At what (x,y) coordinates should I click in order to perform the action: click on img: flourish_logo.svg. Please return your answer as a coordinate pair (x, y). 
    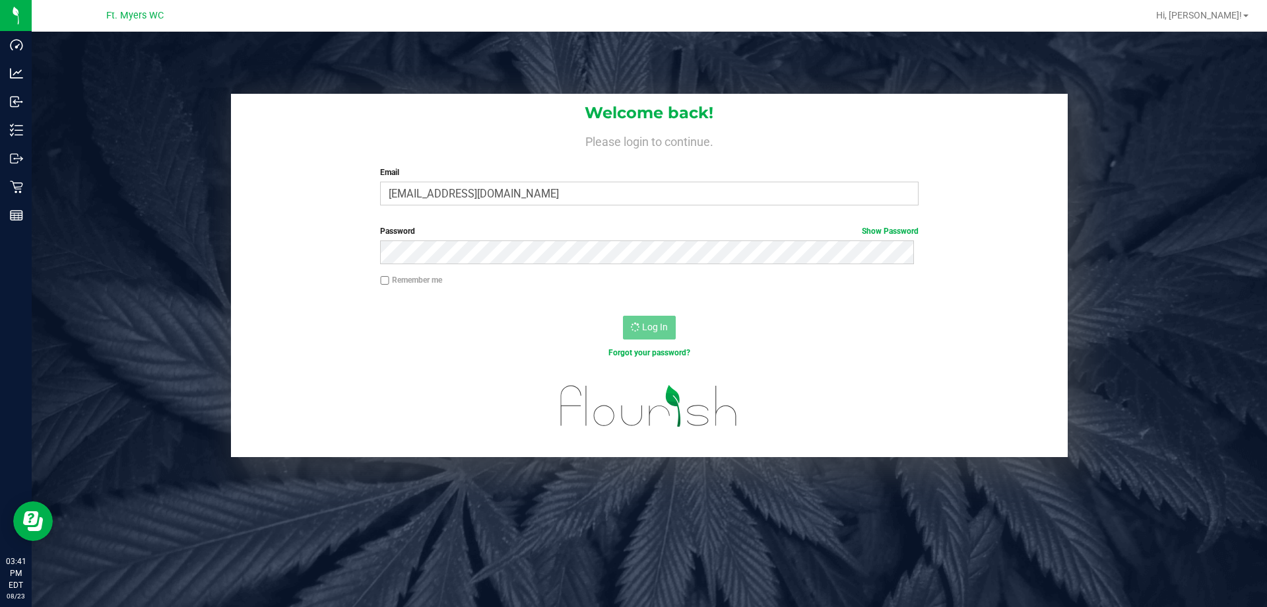
    Looking at the image, I should click on (649, 406).